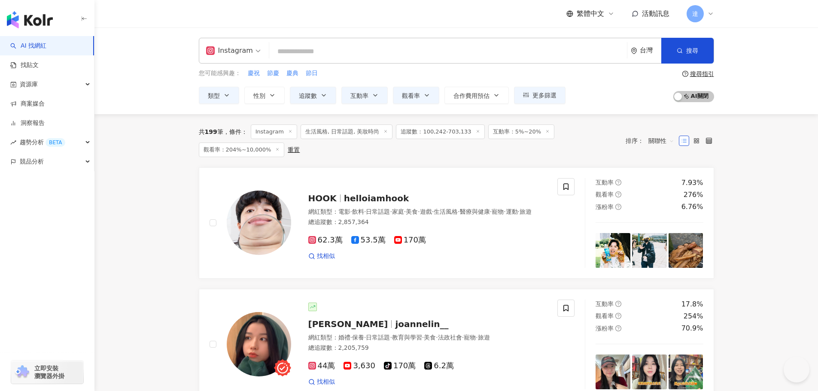  I want to click on span: 觀看率, so click(411, 96).